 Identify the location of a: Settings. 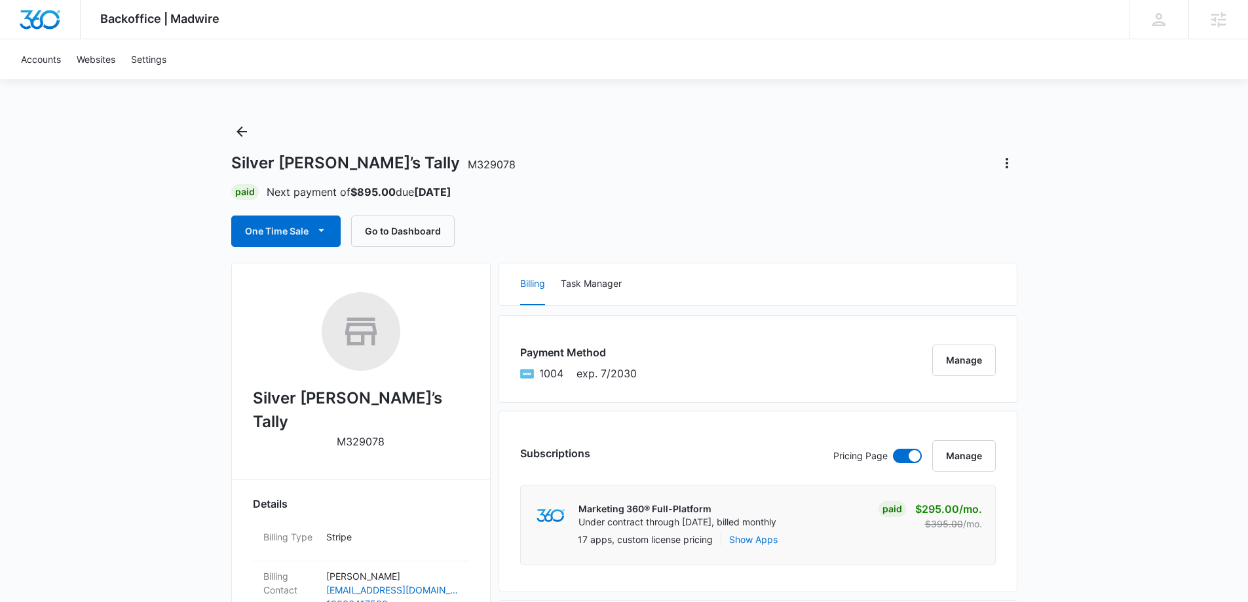
(149, 59).